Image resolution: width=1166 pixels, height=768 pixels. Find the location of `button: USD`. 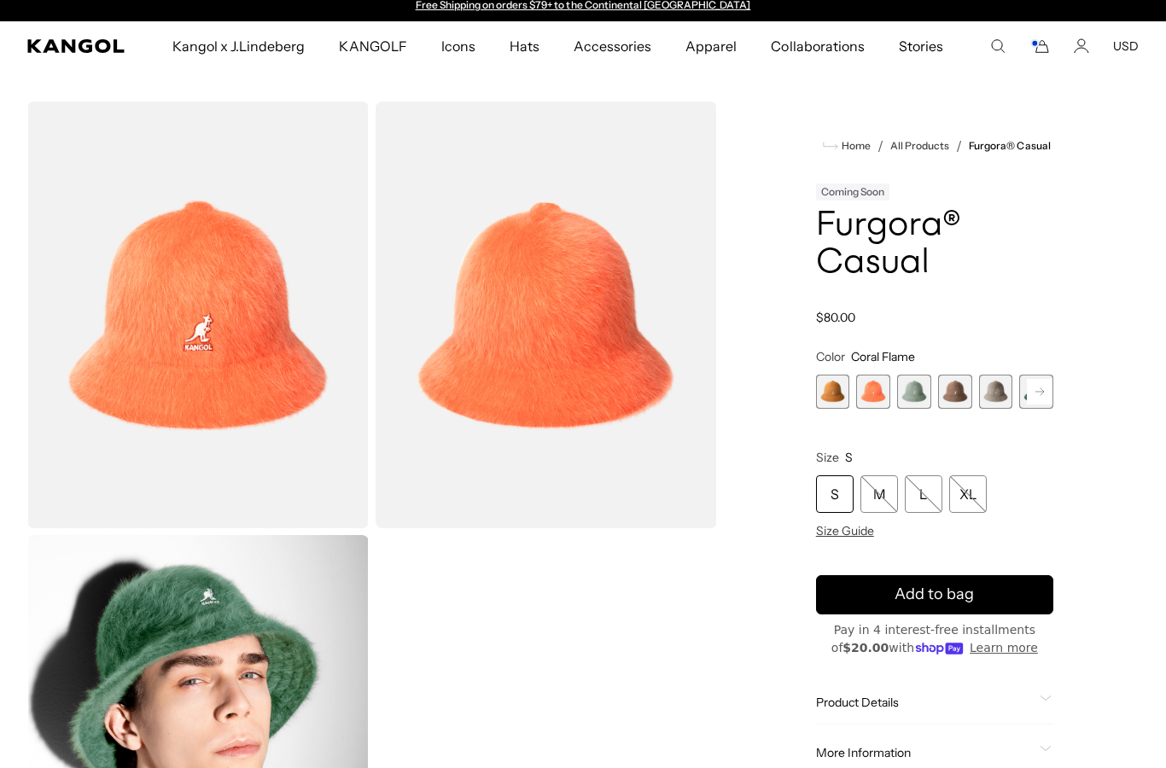

button: USD is located at coordinates (1125, 46).